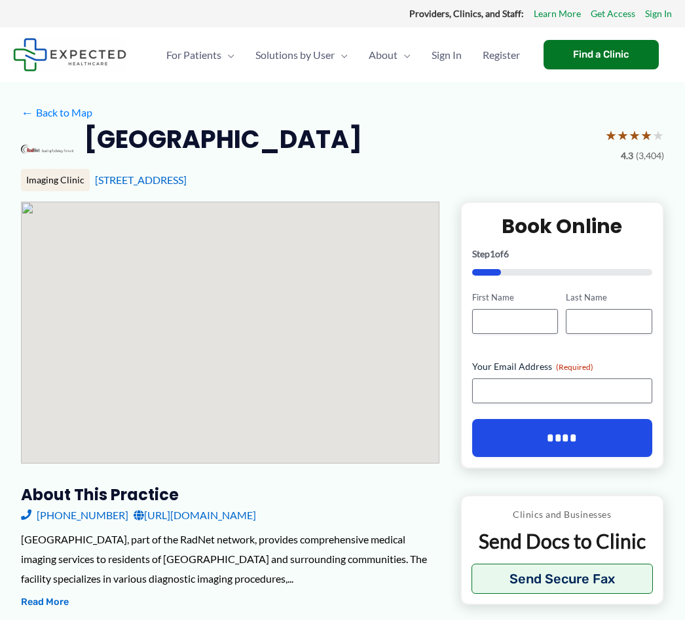 The image size is (685, 620). I want to click on label: Your Email Address, so click(561, 366).